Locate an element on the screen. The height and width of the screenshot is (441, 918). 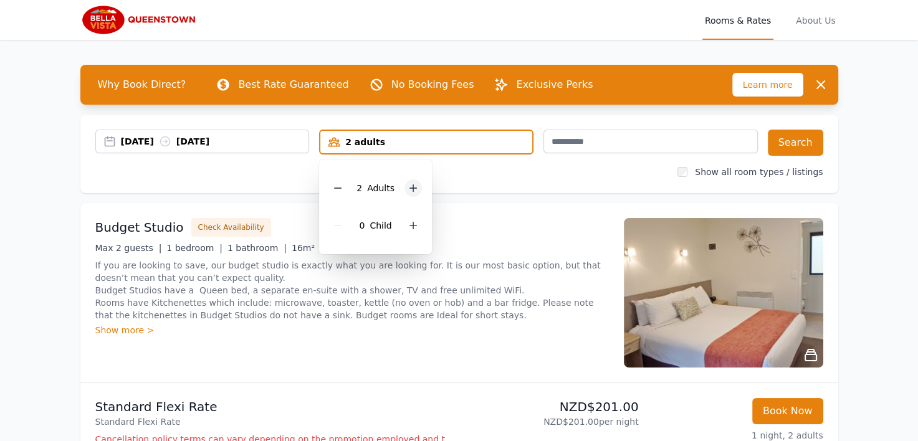
p: NZD$201.00 is located at coordinates (551, 407).